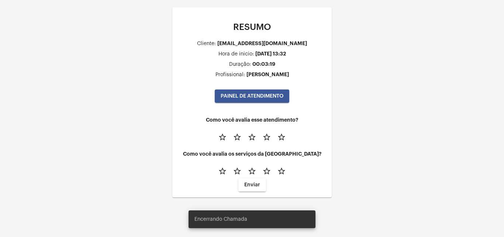  What do you see at coordinates (221, 219) in the screenshot?
I see `span: Encerrando Chamada` at bounding box center [221, 219].